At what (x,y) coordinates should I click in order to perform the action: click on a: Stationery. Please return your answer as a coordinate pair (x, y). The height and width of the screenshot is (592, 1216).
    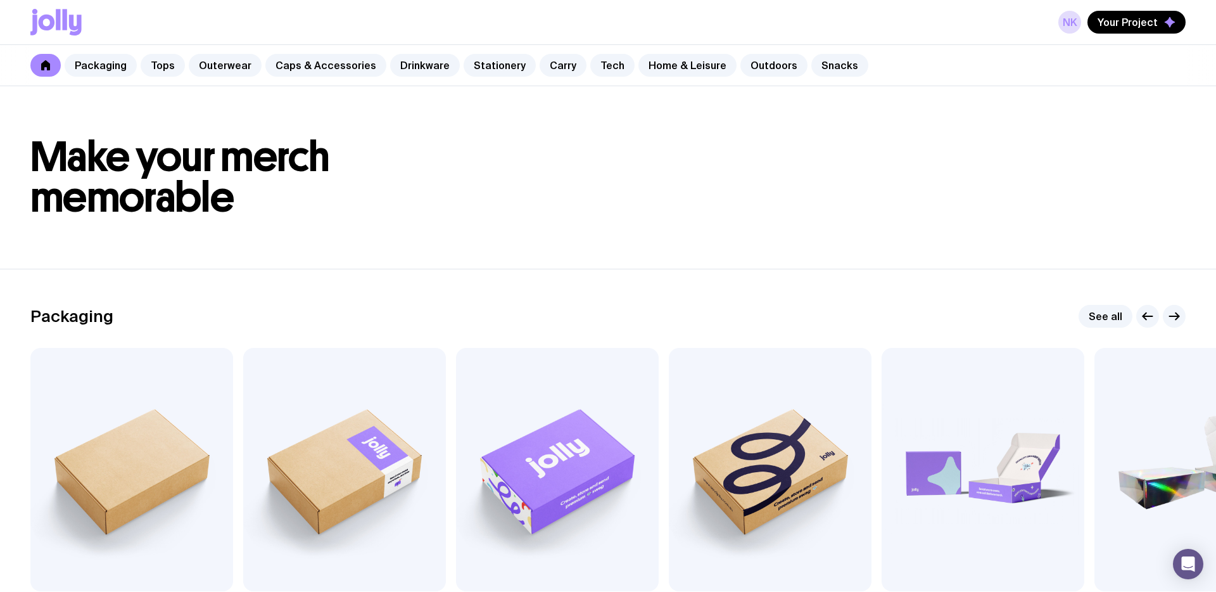
    Looking at the image, I should click on (500, 65).